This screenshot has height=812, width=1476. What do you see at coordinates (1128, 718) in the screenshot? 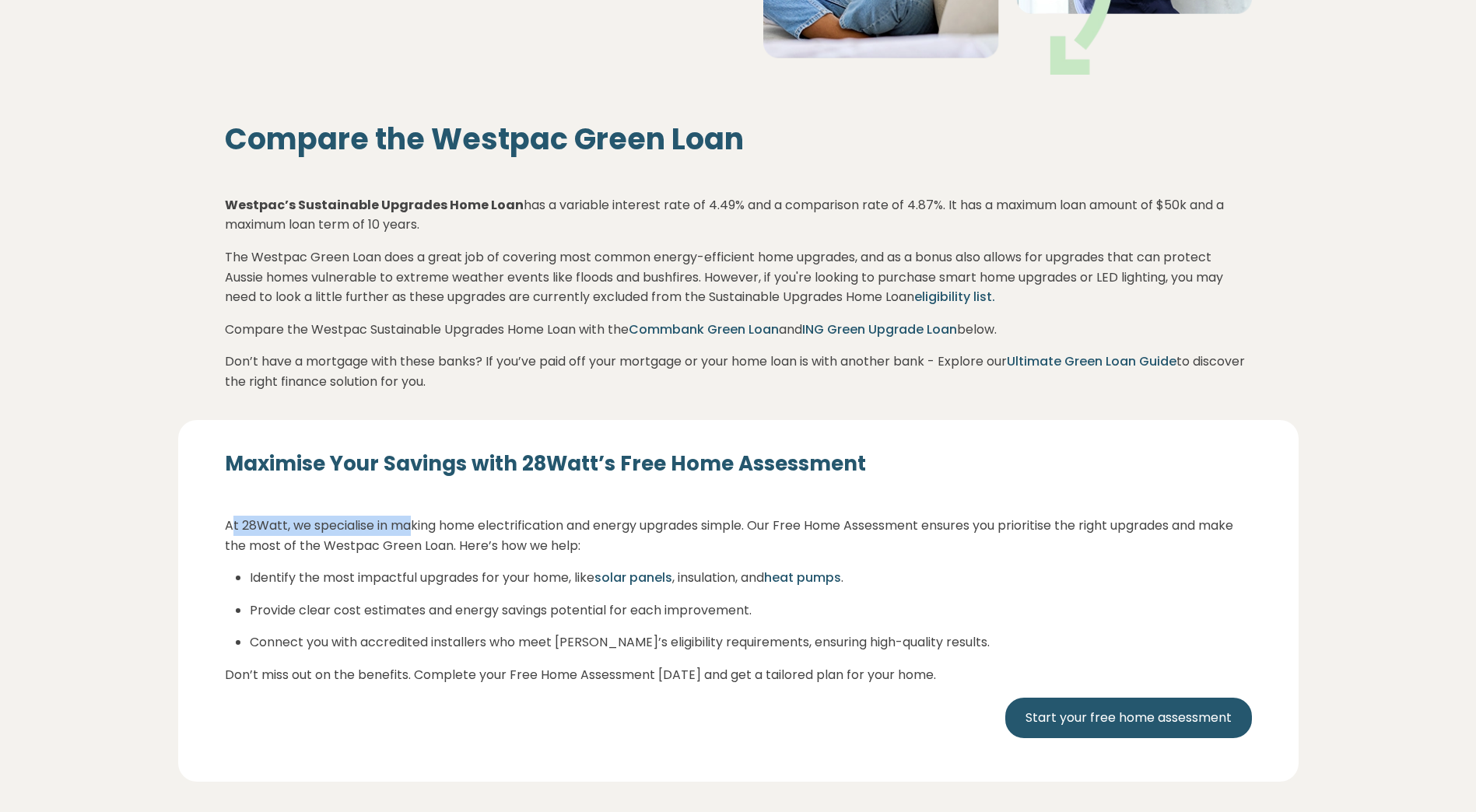
I see `a: Start your free home assessment` at bounding box center [1128, 718].